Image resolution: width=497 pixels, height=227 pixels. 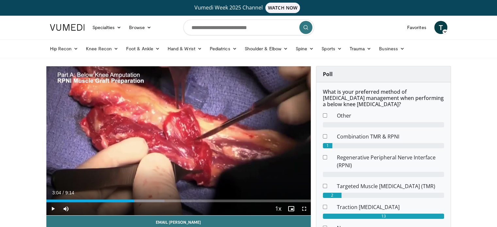 What do you see at coordinates (390, 161) in the screenshot?
I see `dd: Regenerative Peripheral Nerve Interface (RPNI)` at bounding box center [390, 161].